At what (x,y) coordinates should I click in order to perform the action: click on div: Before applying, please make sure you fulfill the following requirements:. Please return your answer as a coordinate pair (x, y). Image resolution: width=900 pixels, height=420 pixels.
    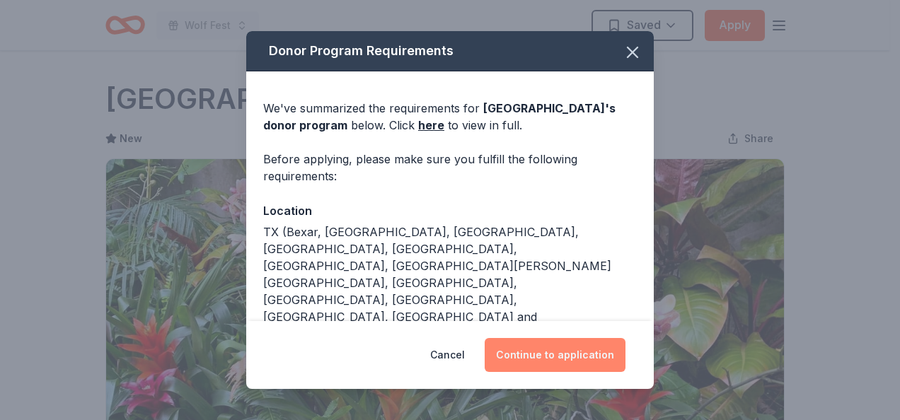
    Looking at the image, I should click on (450, 168).